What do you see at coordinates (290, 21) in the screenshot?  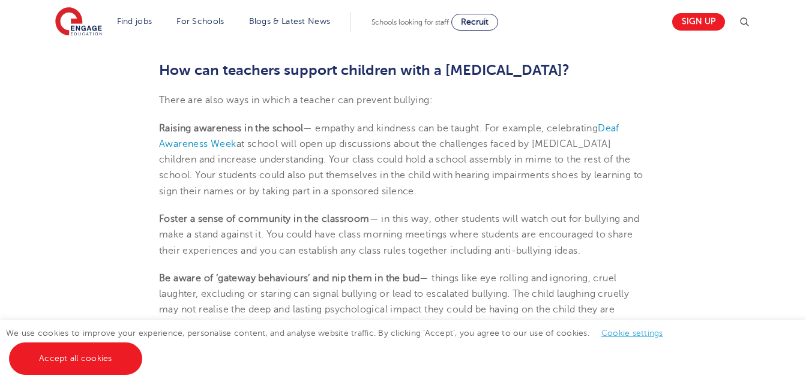 I see `a: Blogs & Latest News` at bounding box center [290, 21].